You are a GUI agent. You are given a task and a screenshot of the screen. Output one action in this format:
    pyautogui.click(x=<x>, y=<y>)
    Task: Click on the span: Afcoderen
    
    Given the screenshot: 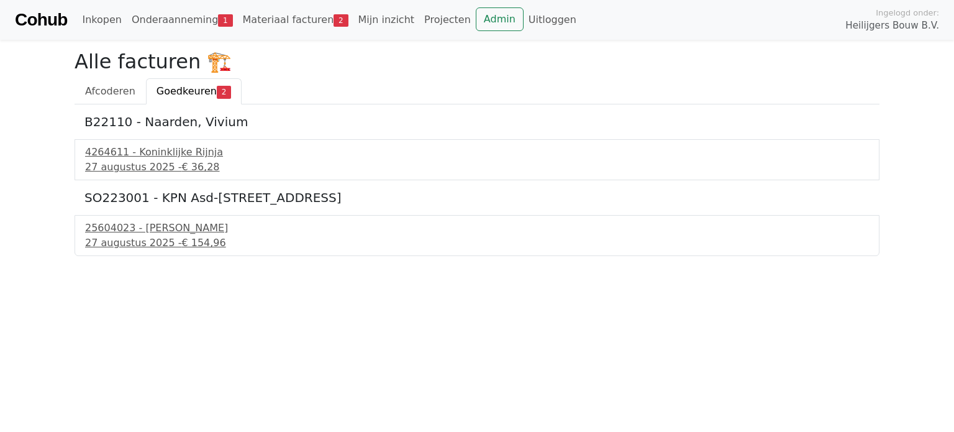 What is the action you would take?
    pyautogui.click(x=110, y=91)
    